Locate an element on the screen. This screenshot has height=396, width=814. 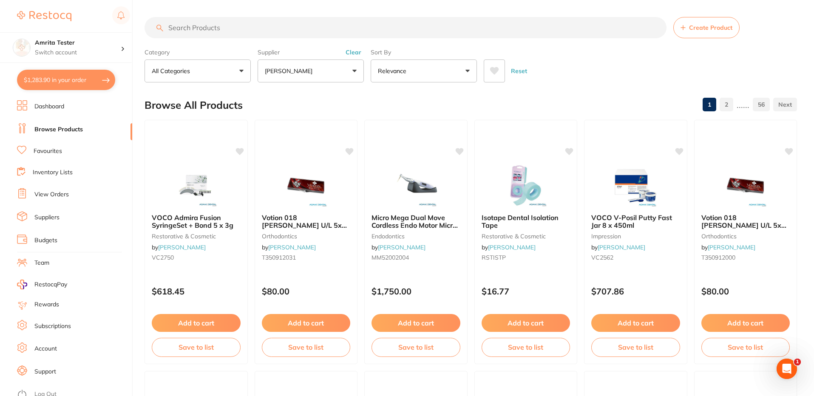
a: 2 is located at coordinates (726, 105).